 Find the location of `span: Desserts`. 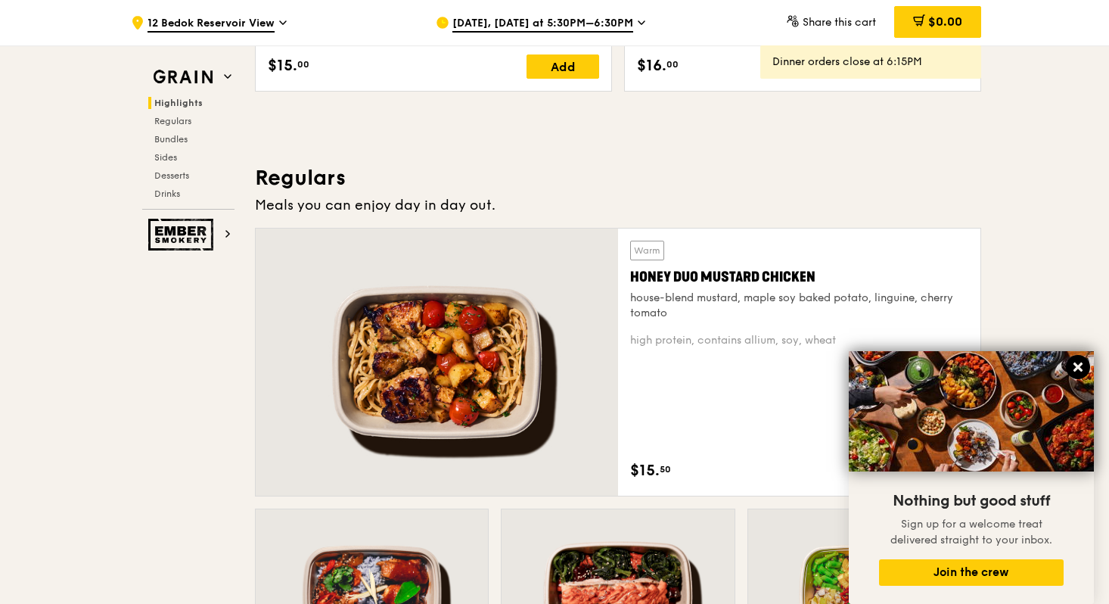

span: Desserts is located at coordinates (172, 176).